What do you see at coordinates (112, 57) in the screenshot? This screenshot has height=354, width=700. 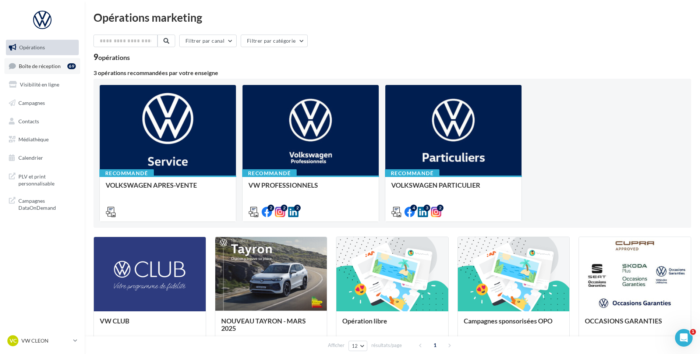 I see `div: 9` at bounding box center [112, 57].